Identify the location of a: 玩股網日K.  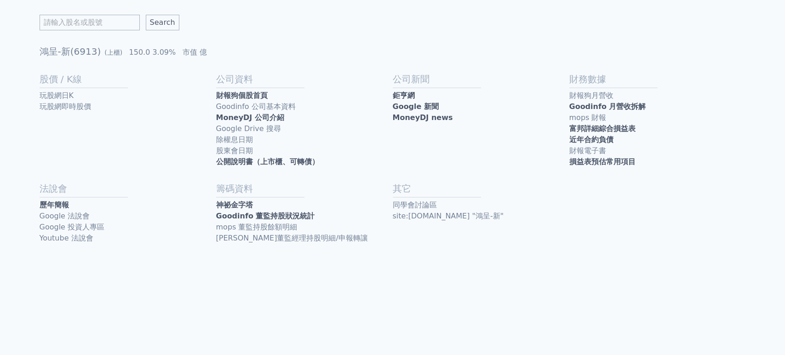
(128, 96).